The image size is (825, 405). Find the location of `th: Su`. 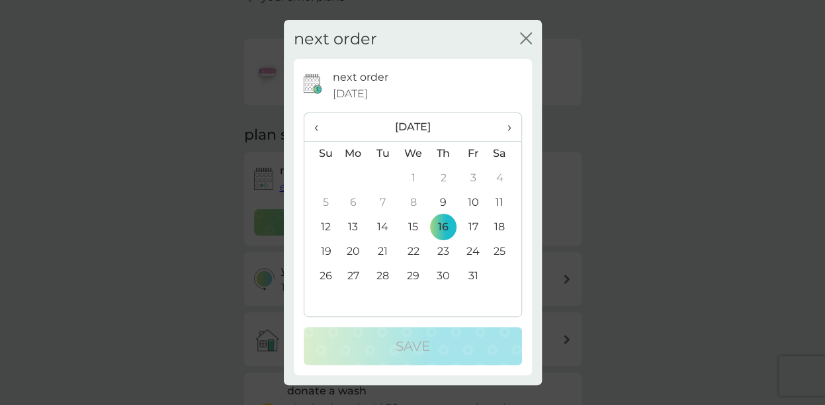

th: Su is located at coordinates (321, 153).